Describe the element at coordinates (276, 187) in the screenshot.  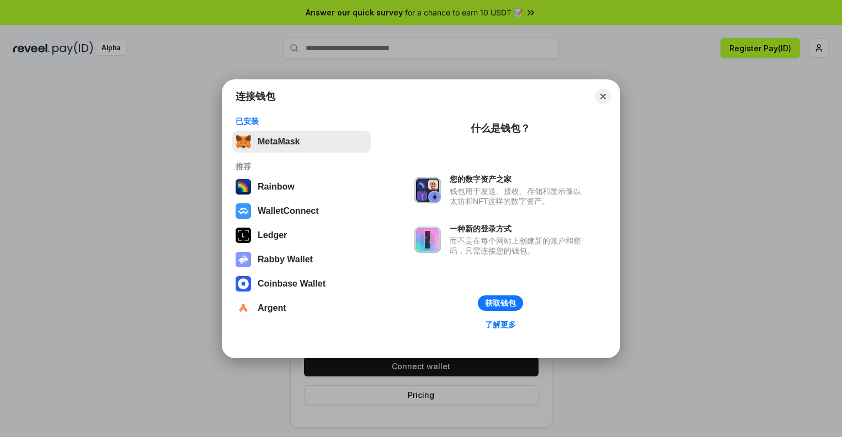
I see `div: Rainbow` at that location.